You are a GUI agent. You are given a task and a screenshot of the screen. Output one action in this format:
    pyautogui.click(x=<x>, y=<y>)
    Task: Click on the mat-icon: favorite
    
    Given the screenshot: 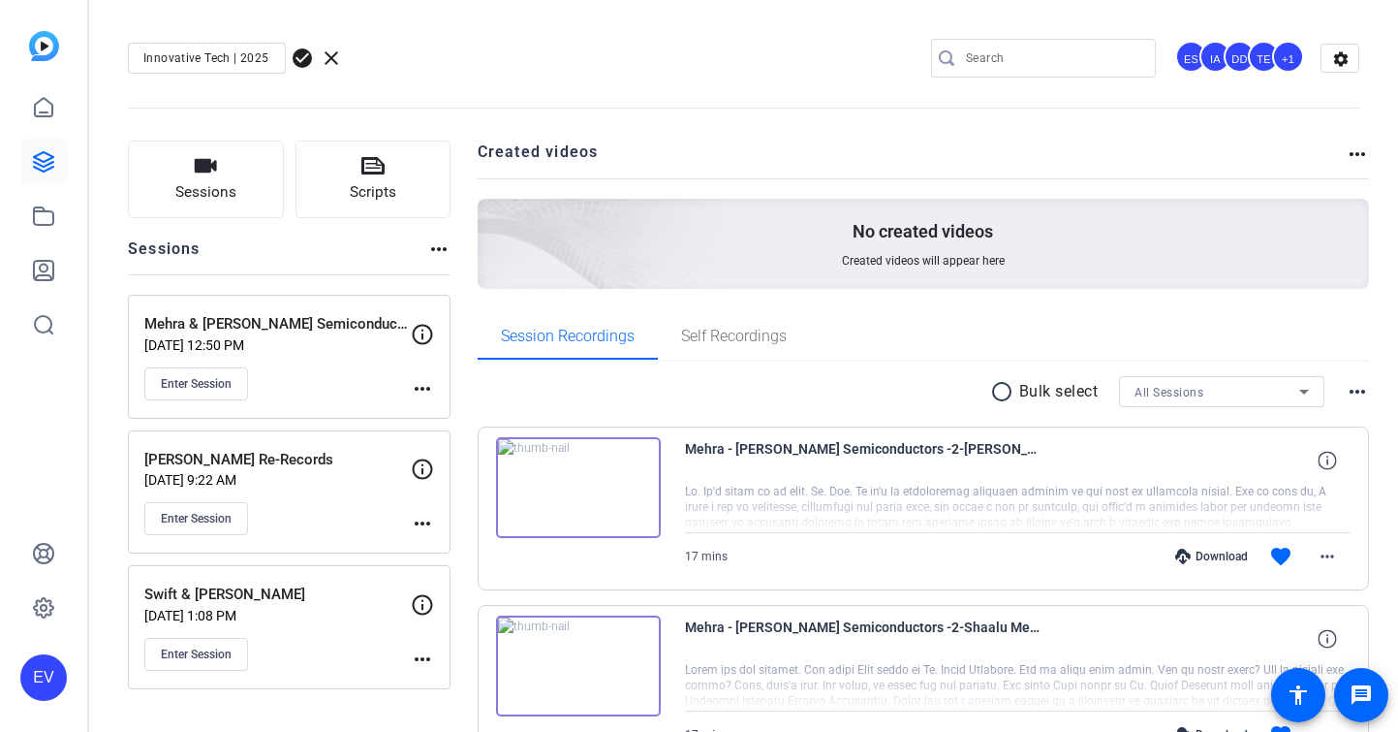 What is the action you would take?
    pyautogui.click(x=1281, y=556)
    